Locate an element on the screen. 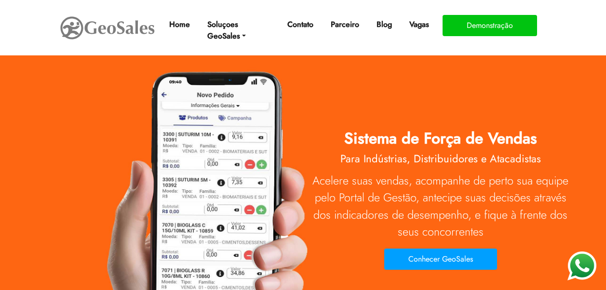  p: Acelere suas vendas, acompanhe de perto sua equipe pelo Portal de Gestão, antecipe suas decisões ... is located at coordinates (441, 207).